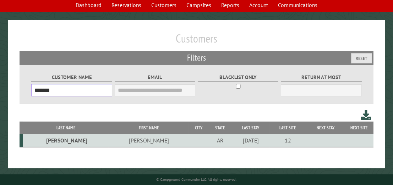  Describe the element at coordinates (196, 58) in the screenshot. I see `h2: Filters` at that location.